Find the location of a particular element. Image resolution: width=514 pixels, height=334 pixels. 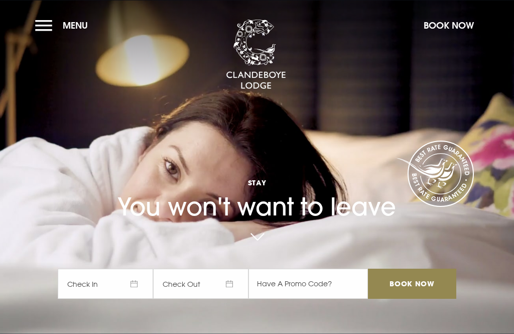

span: Check Out is located at coordinates (201, 283).